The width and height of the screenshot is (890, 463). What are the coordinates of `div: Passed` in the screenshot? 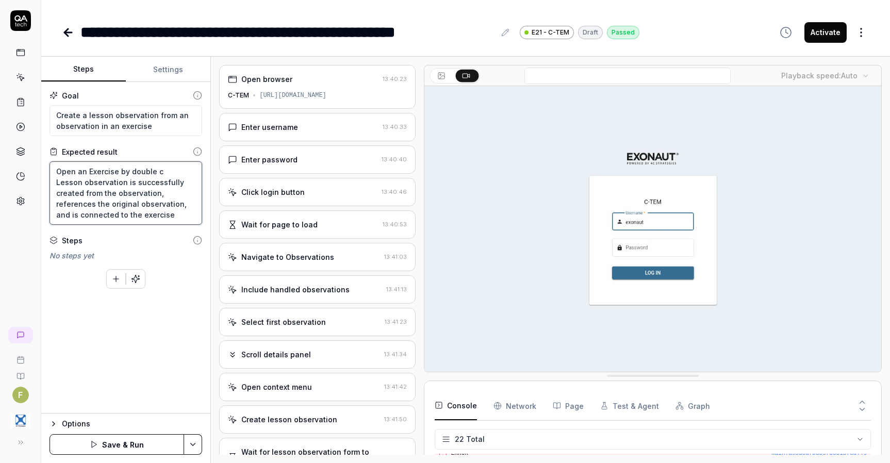 It's located at (623, 32).